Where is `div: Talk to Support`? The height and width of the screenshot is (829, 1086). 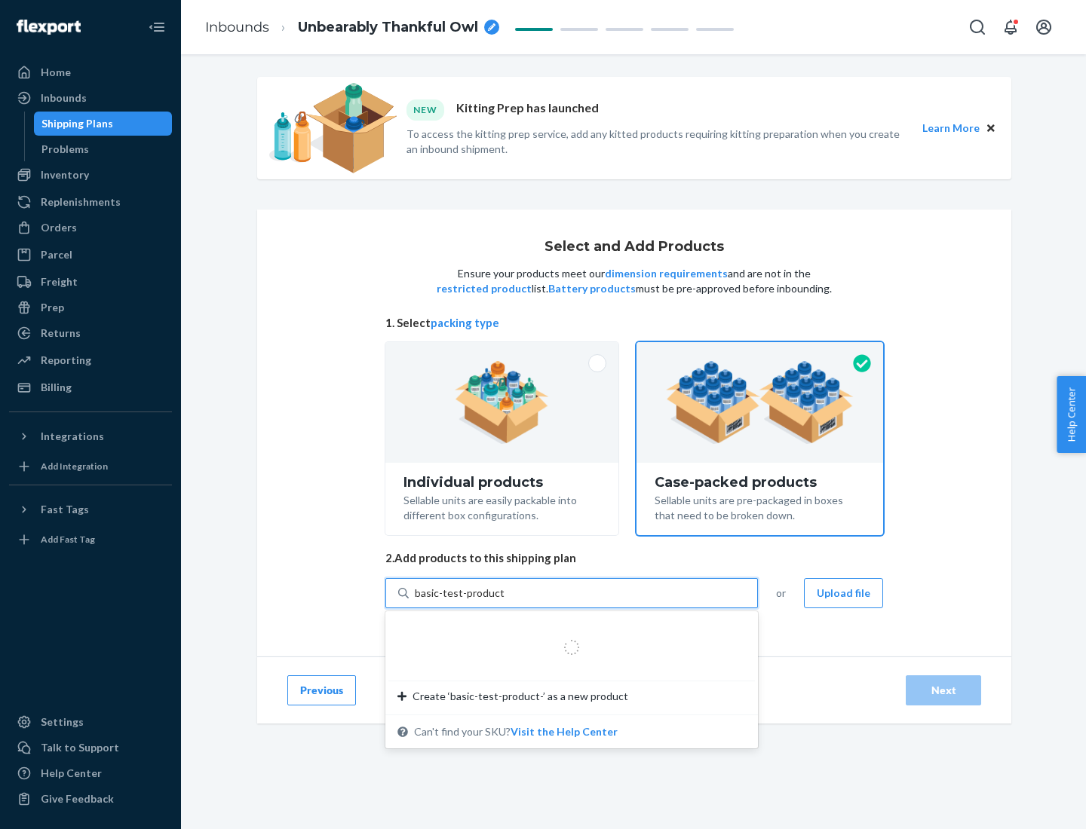
div: Talk to Support is located at coordinates (80, 748).